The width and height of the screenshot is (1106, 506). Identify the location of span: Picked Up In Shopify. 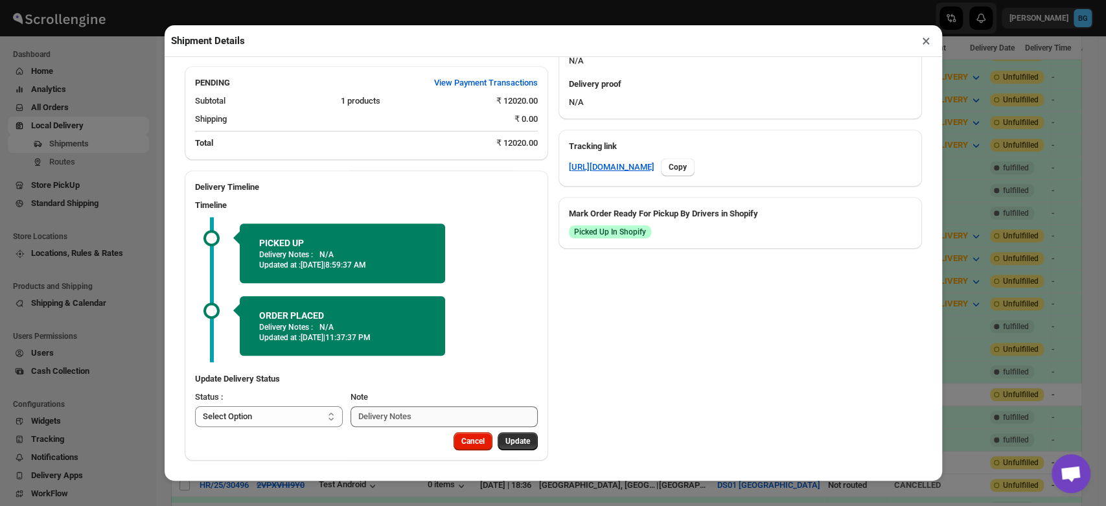
(609, 232).